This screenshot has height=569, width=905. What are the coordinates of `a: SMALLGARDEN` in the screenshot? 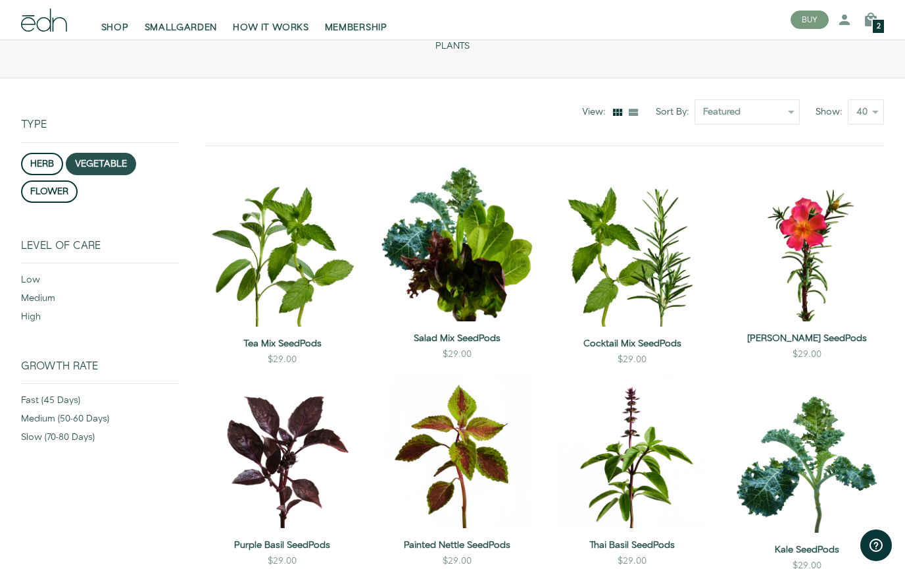 It's located at (181, 20).